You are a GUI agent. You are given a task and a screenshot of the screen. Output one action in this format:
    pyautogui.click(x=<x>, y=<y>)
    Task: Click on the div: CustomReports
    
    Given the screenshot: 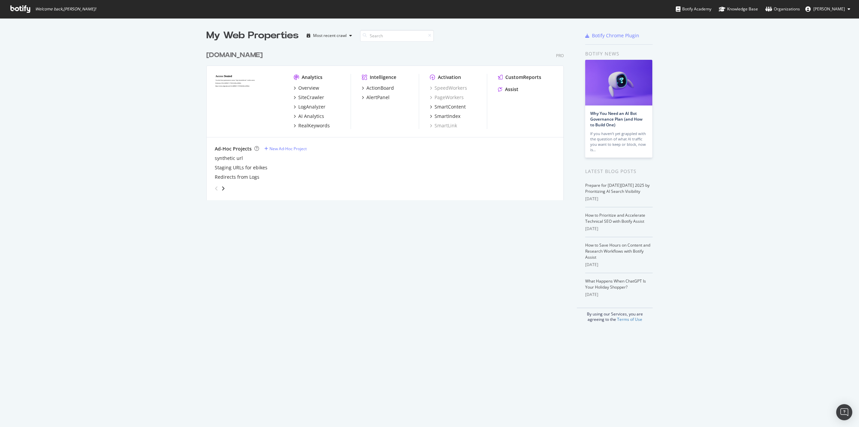 What is the action you would take?
    pyautogui.click(x=523, y=77)
    